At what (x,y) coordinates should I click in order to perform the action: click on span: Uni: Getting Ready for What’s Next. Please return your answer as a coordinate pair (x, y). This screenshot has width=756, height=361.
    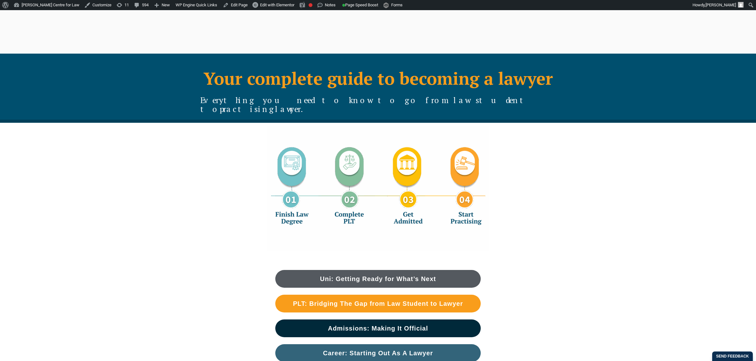
    Looking at the image, I should click on (378, 279).